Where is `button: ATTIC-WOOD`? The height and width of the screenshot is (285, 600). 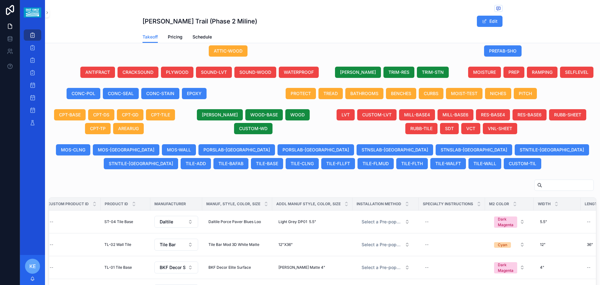
button: ATTIC-WOOD is located at coordinates (228, 51).